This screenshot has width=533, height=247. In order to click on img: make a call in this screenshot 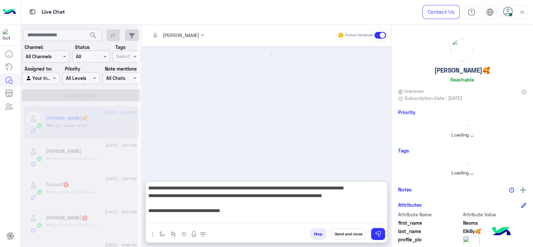, I will do `click(203, 234)`.